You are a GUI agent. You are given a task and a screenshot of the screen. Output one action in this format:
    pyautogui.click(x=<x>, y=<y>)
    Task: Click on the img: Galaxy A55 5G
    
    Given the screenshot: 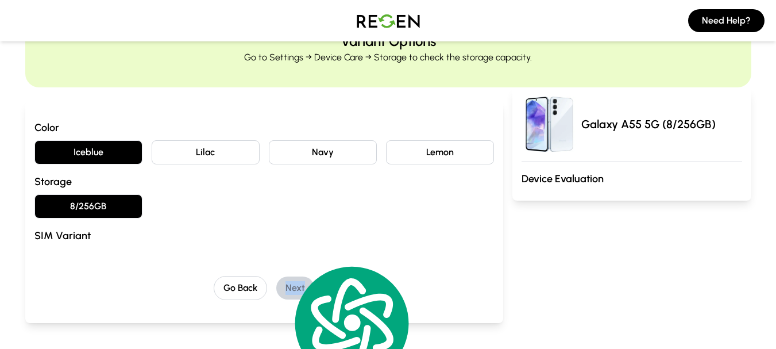 What is the action you would take?
    pyautogui.click(x=549, y=124)
    